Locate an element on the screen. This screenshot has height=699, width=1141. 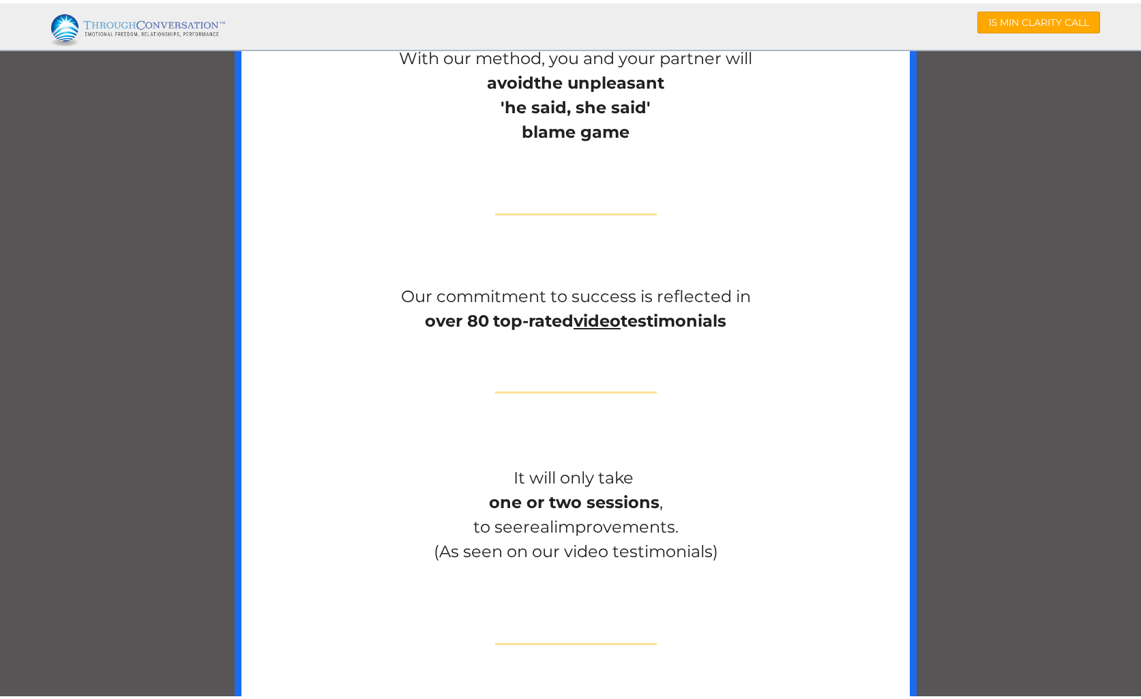
img: Logo revision EFRP TM 2400 png is located at coordinates (143, 25).